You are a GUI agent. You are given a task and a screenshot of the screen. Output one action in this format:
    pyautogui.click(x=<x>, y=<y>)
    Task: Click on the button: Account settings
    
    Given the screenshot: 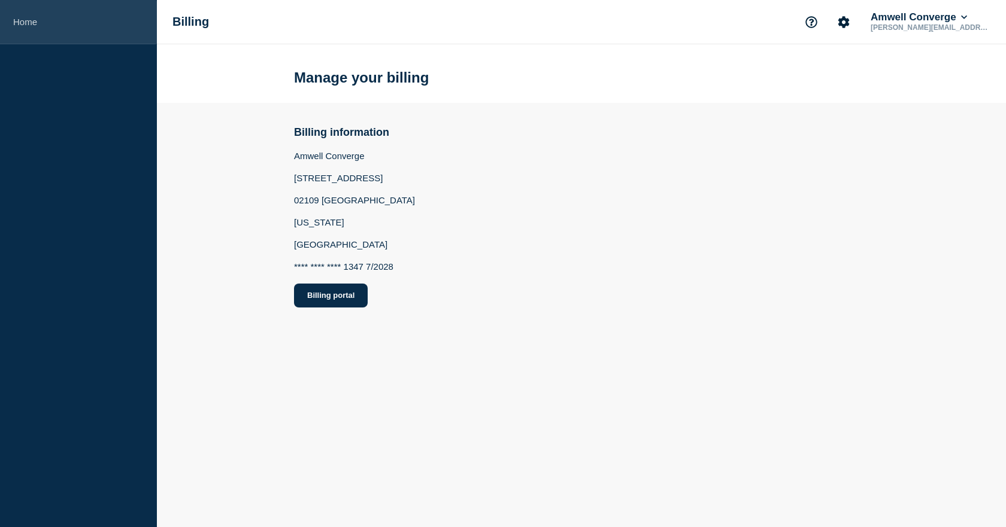 What is the action you would take?
    pyautogui.click(x=844, y=22)
    